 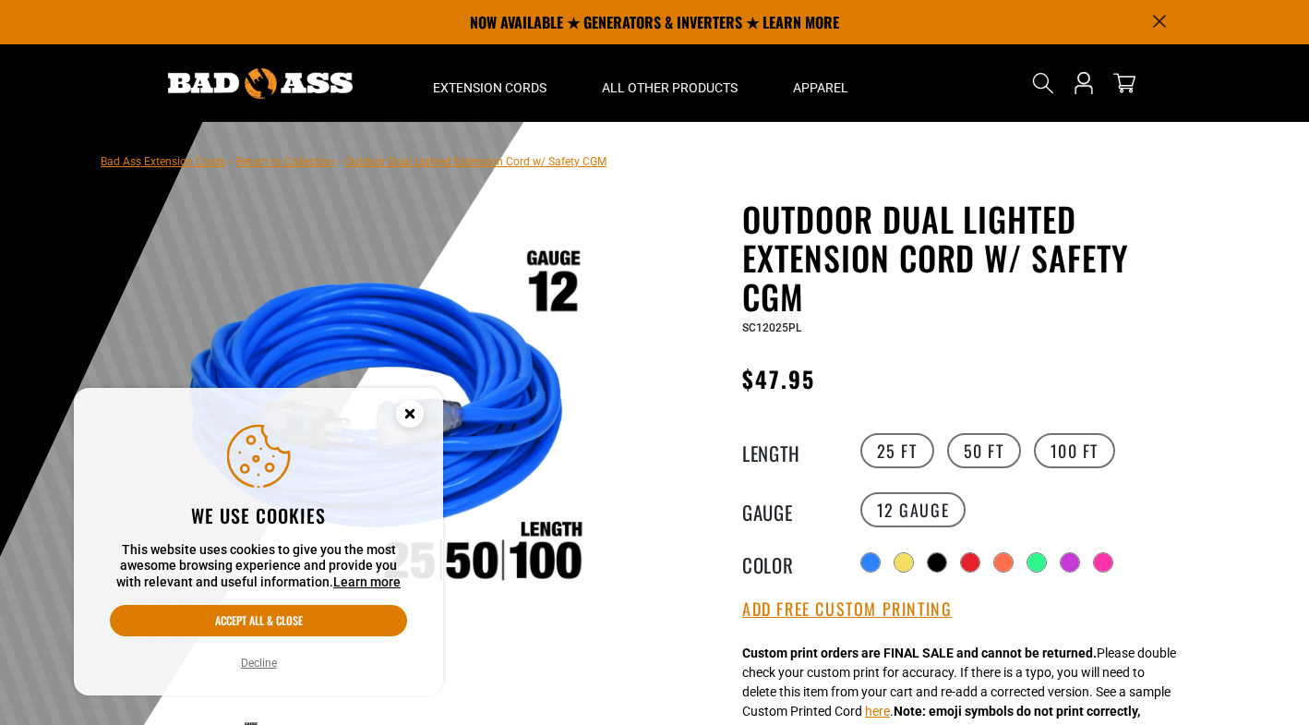 I want to click on span: $47.95, so click(x=778, y=379).